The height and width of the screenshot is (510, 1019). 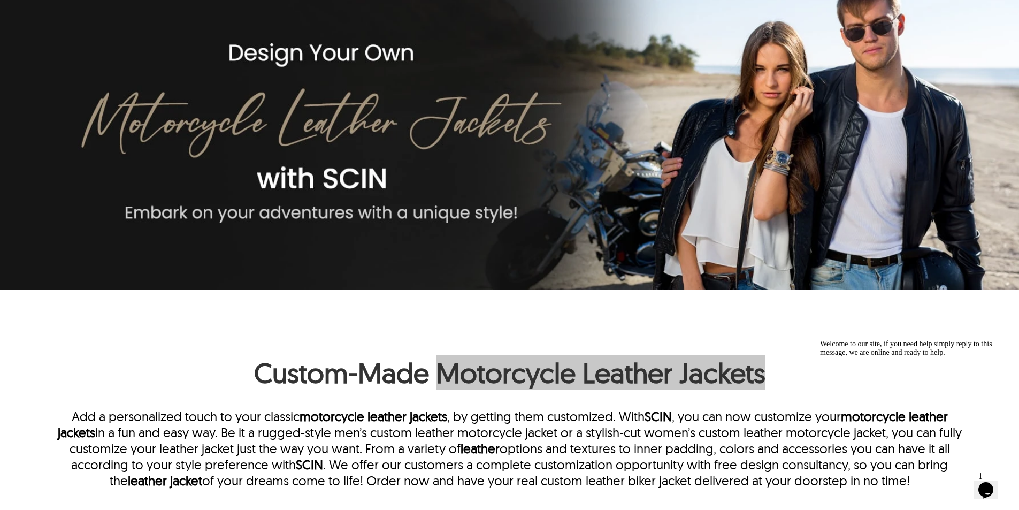 What do you see at coordinates (480, 448) in the screenshot?
I see `a: leather` at bounding box center [480, 448].